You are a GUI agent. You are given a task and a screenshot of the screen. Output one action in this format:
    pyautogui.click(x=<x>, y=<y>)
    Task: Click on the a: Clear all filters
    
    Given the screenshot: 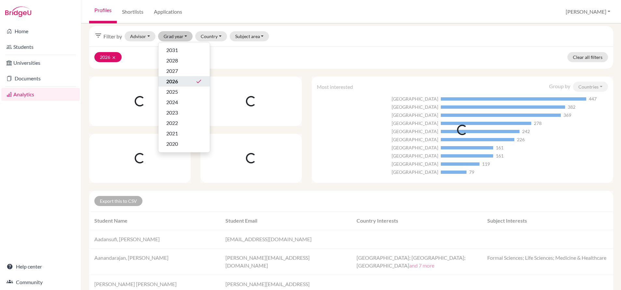 What is the action you would take?
    pyautogui.click(x=587, y=57)
    